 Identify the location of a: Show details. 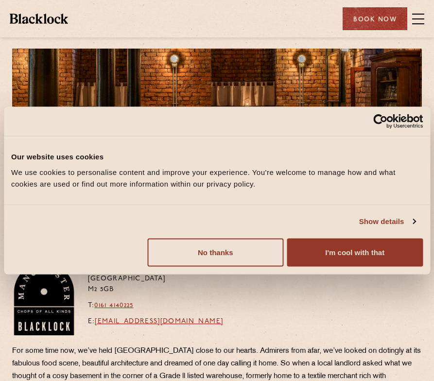
(387, 221).